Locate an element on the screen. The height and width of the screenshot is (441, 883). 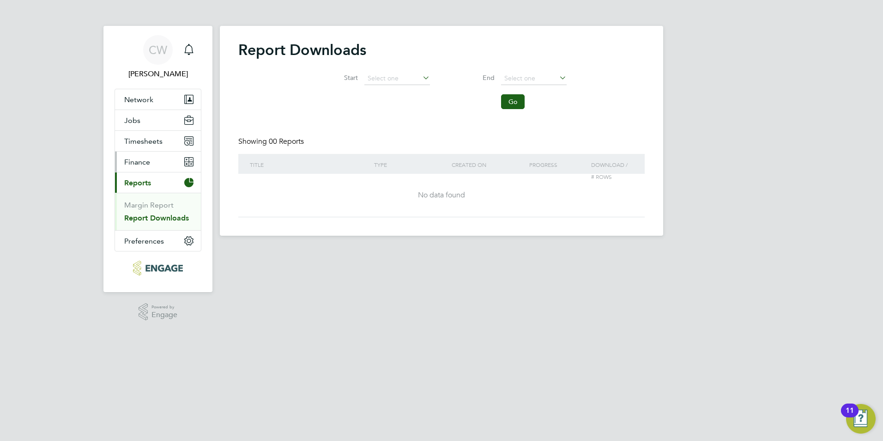
span: # Rows is located at coordinates (601, 176).